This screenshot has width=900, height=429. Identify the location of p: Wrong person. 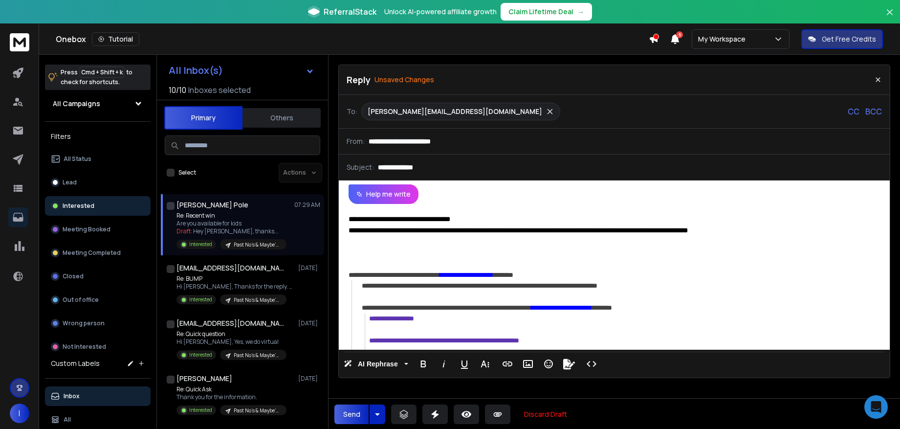
(84, 323).